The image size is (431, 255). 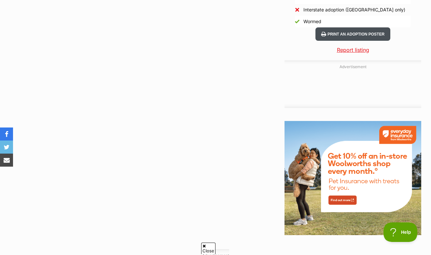 I want to click on div: Wormed, so click(x=312, y=21).